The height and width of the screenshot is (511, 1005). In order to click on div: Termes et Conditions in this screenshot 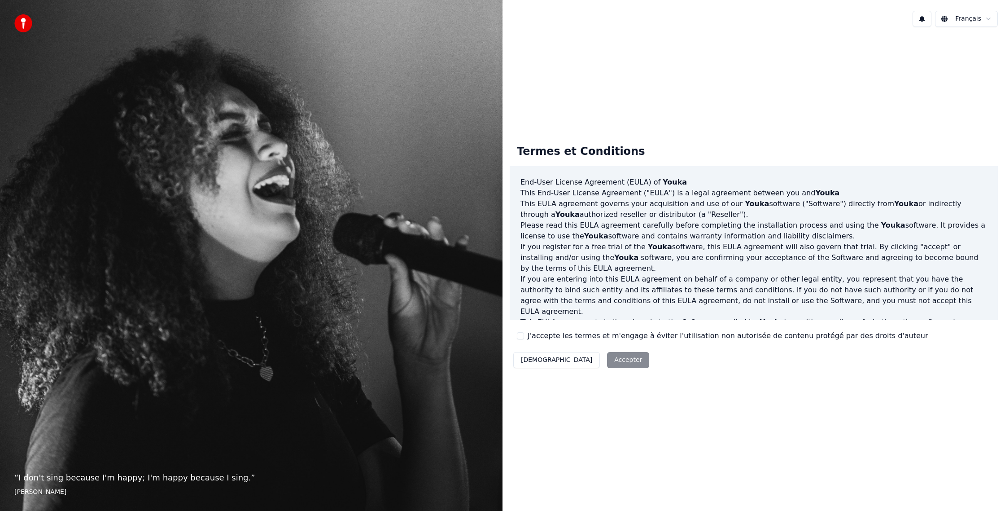, I will do `click(581, 152)`.